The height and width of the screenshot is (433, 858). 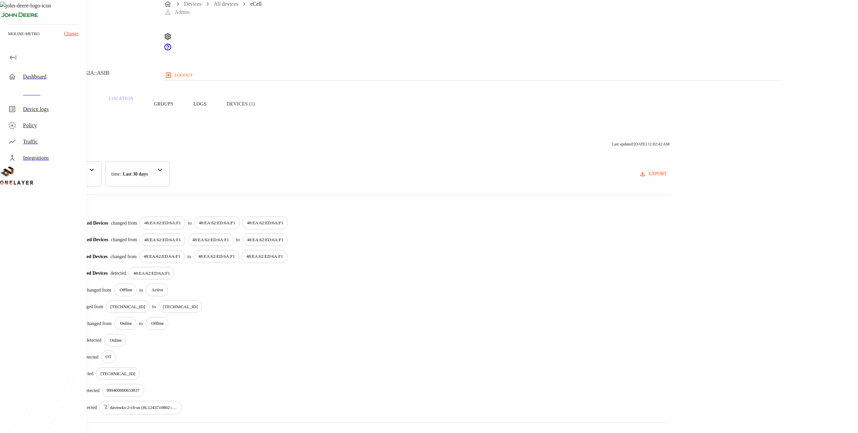 What do you see at coordinates (179, 75) in the screenshot?
I see `button: logout` at bounding box center [179, 75].